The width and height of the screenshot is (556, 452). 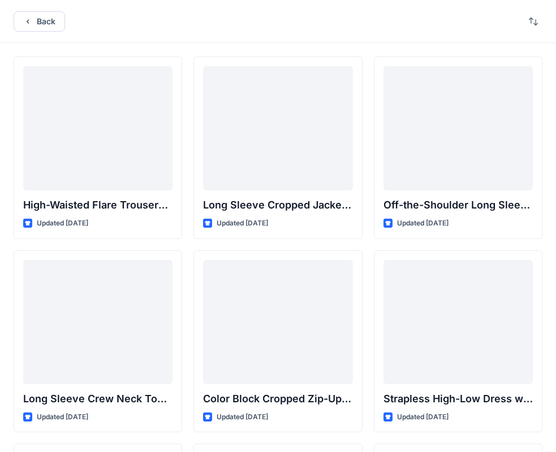 I want to click on button: Back, so click(x=39, y=21).